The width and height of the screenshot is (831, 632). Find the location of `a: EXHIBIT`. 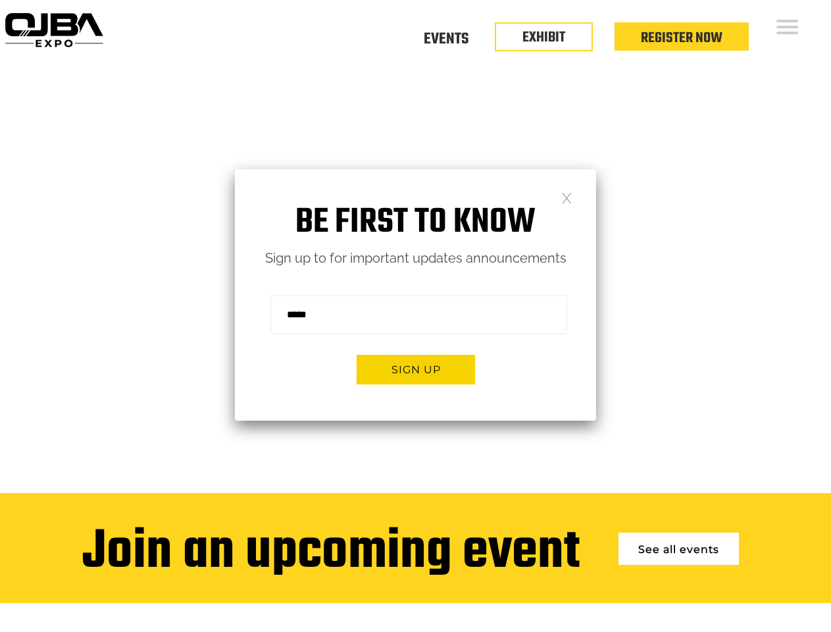

a: EXHIBIT is located at coordinates (544, 38).